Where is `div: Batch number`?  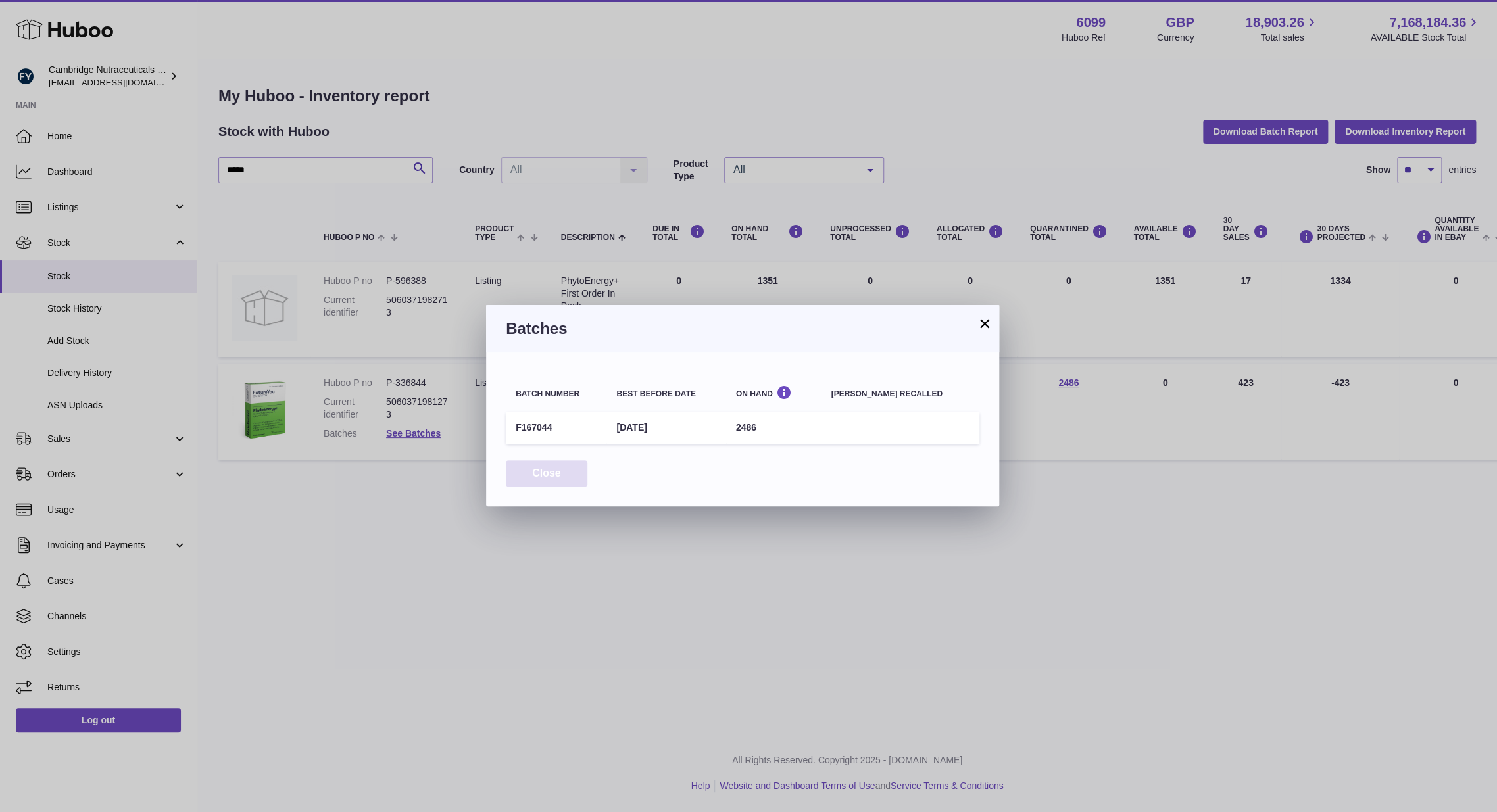 div: Batch number is located at coordinates (556, 394).